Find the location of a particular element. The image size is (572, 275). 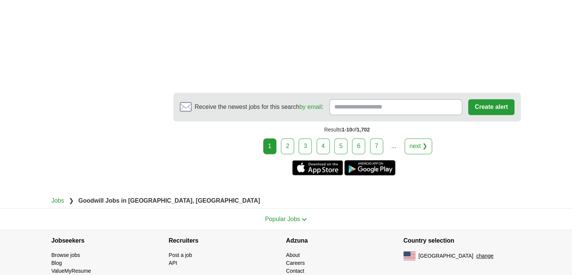

a: Careers is located at coordinates (296, 263).